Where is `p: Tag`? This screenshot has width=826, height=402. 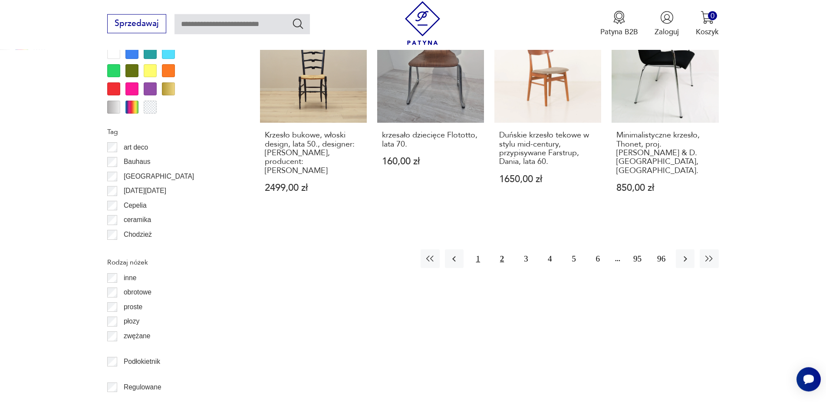
p: Tag is located at coordinates (171, 132).